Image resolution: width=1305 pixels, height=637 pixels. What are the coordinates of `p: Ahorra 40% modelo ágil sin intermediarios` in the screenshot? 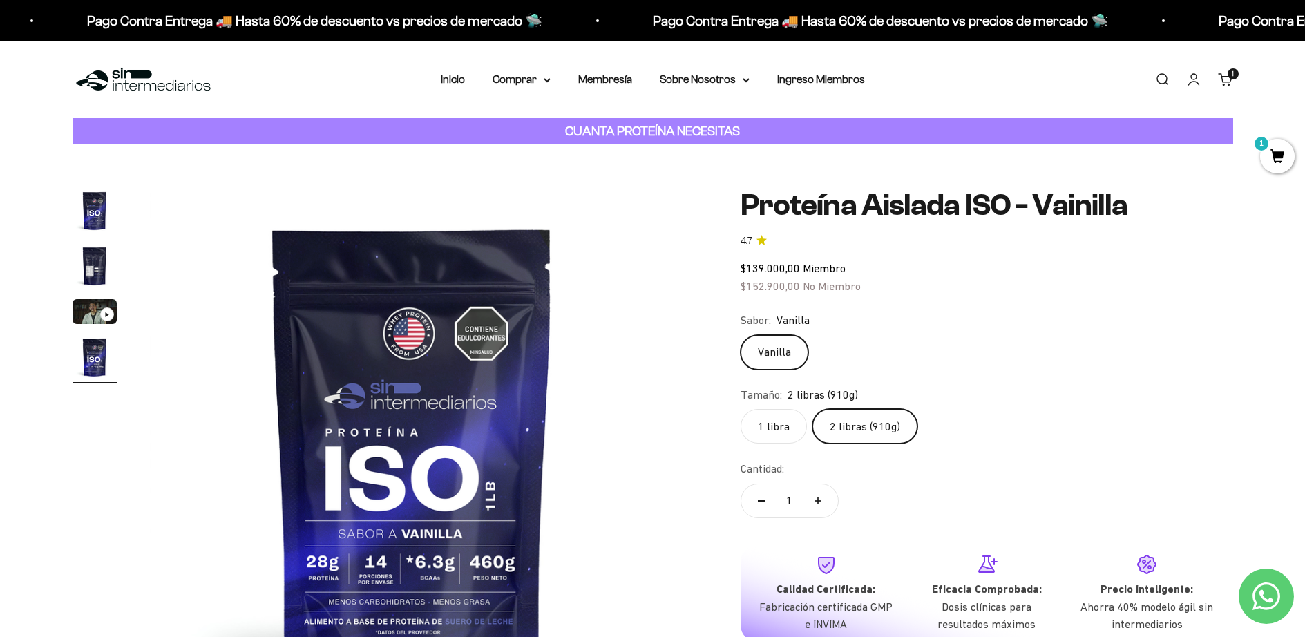 It's located at (1147, 616).